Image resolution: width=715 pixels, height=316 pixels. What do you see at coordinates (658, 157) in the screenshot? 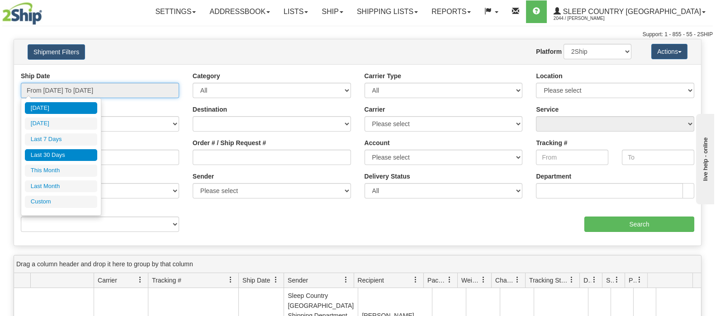
I see `input: To` at bounding box center [658, 157].